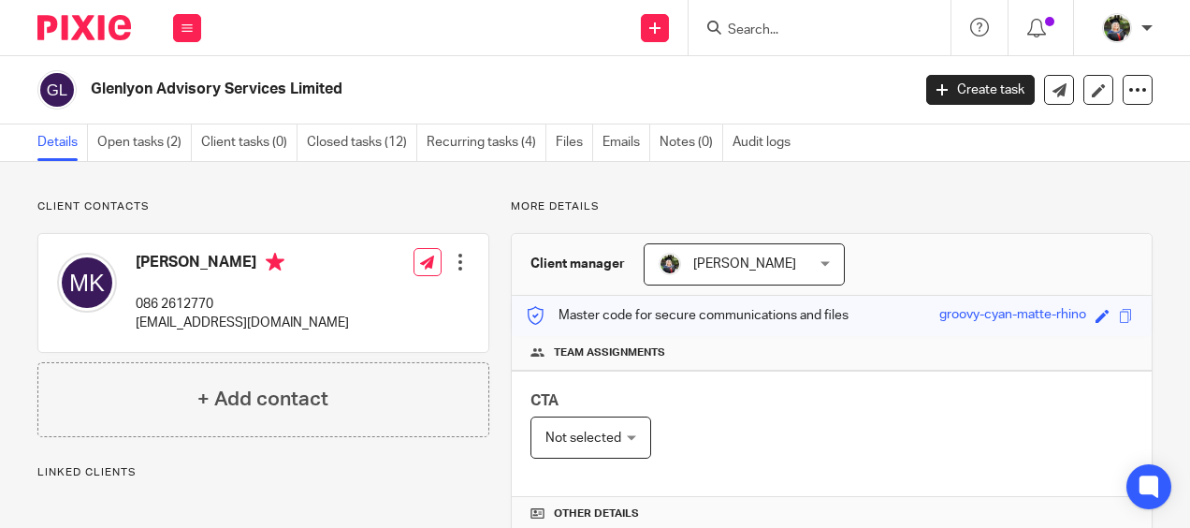 This screenshot has height=528, width=1190. What do you see at coordinates (609, 353) in the screenshot?
I see `span: Team assignments` at bounding box center [609, 353].